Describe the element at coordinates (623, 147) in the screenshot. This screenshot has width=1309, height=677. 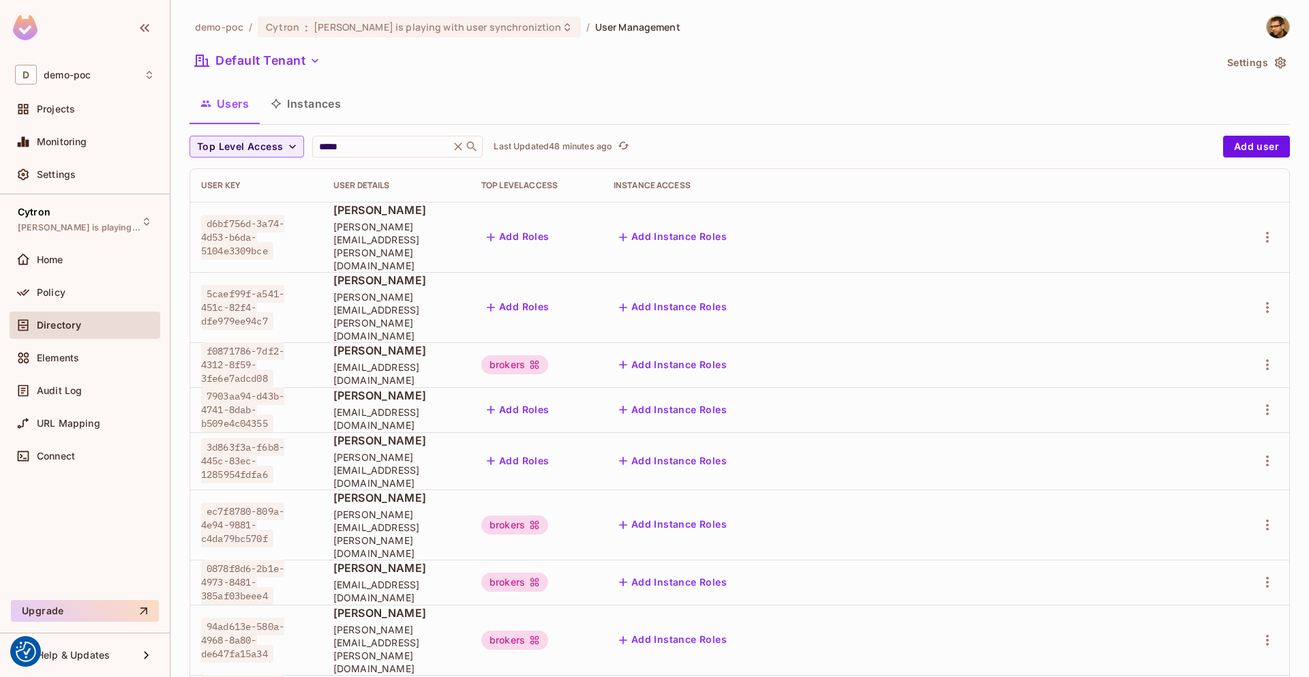
I see `span: refresh` at that location.